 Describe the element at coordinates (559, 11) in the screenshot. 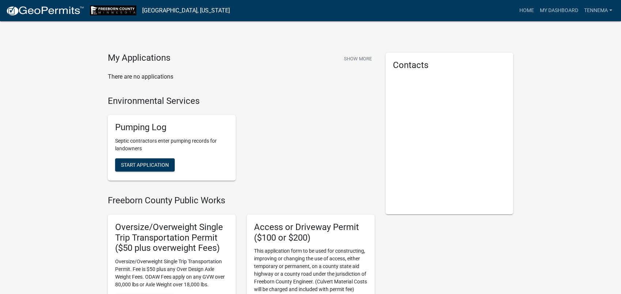

I see `a: My Dashboard` at that location.